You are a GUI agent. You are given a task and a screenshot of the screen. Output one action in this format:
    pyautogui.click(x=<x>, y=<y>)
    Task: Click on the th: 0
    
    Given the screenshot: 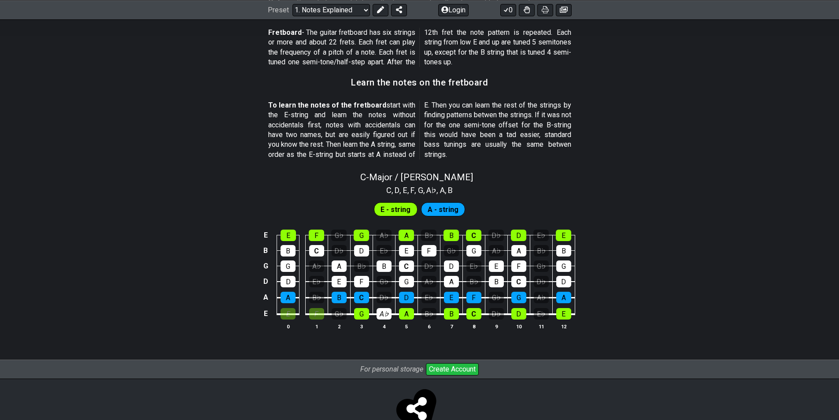 What is the action you would take?
    pyautogui.click(x=288, y=326)
    